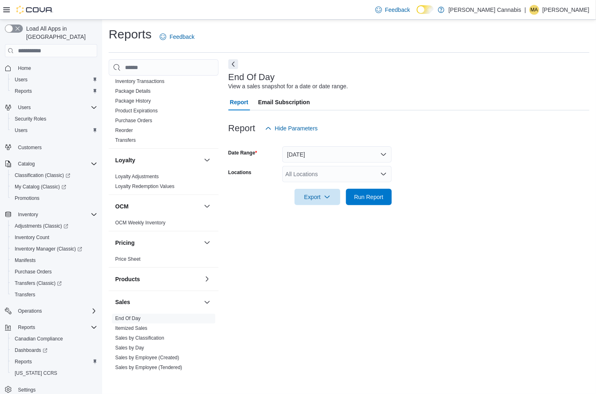  What do you see at coordinates (54, 373) in the screenshot?
I see `span: Washington CCRS` at bounding box center [54, 373].